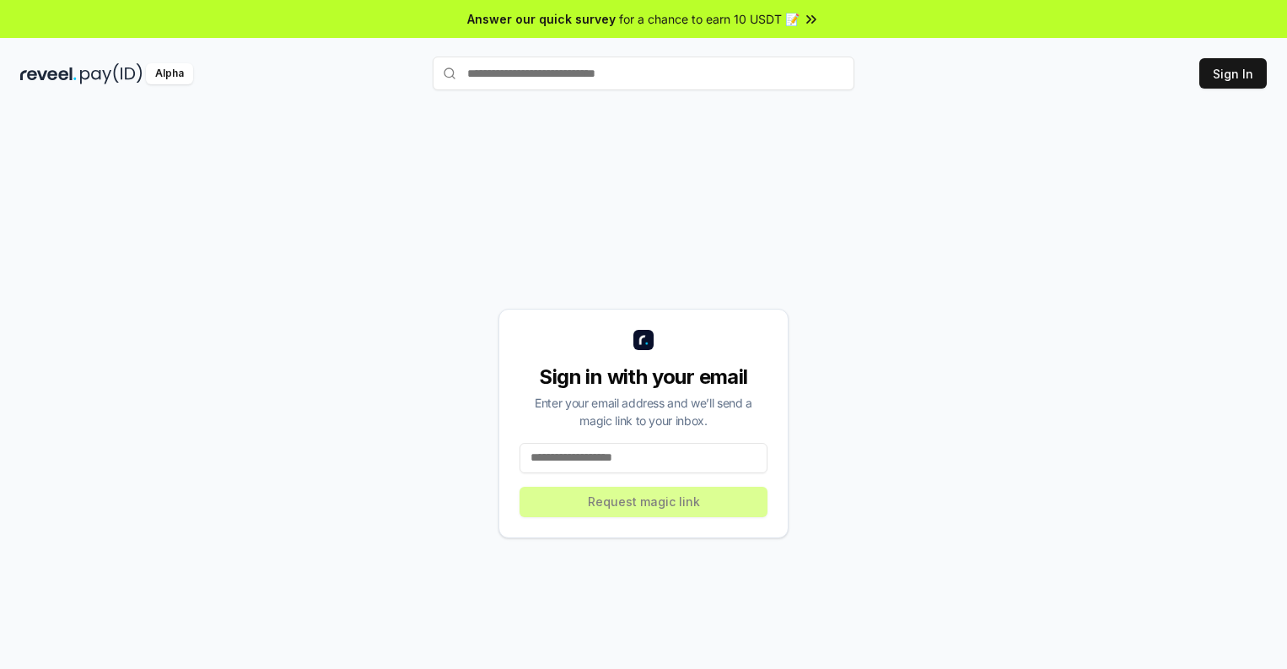  What do you see at coordinates (542, 19) in the screenshot?
I see `span: Answer our quick survey` at bounding box center [542, 19].